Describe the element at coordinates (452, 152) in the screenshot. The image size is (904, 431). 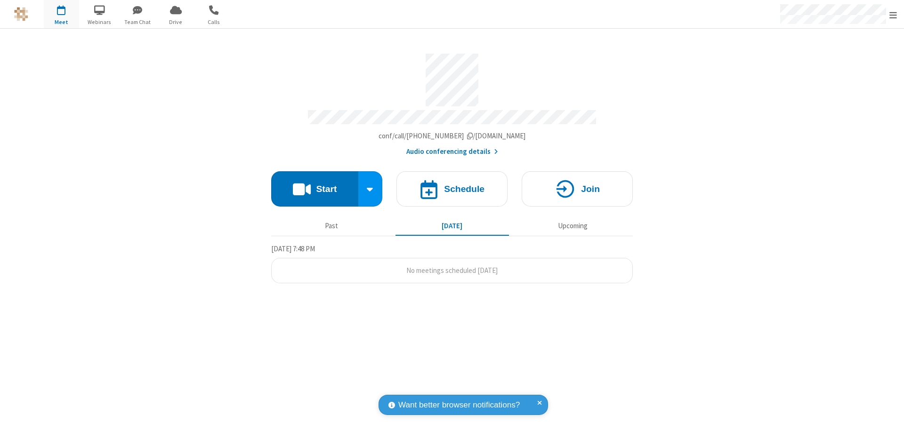
I see `button: Audio conferencing details` at that location.